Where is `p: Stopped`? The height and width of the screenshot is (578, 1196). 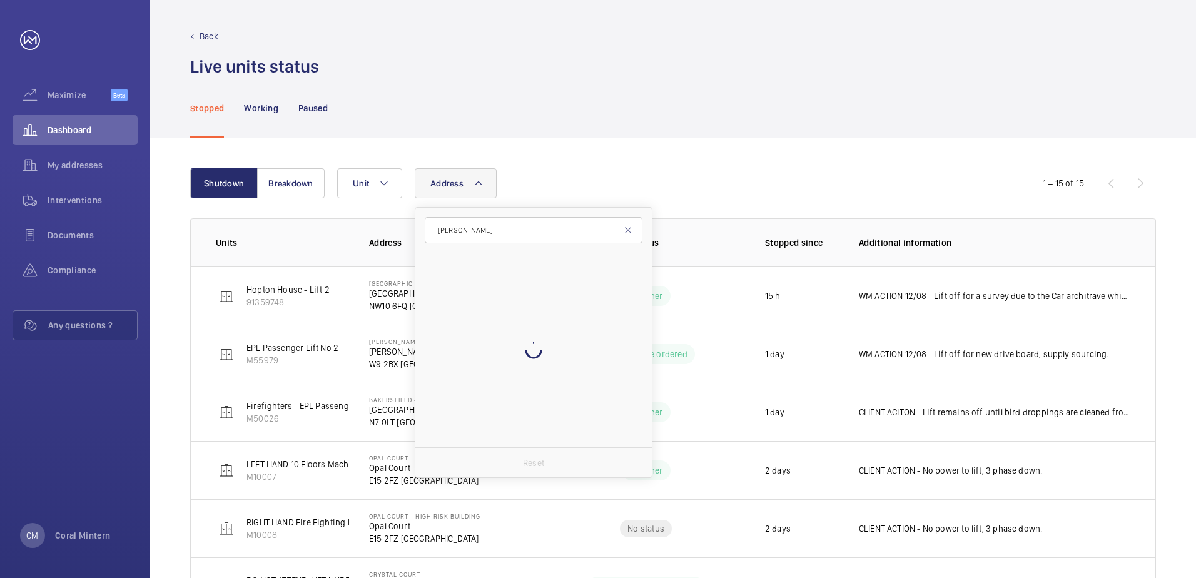 p: Stopped is located at coordinates (207, 108).